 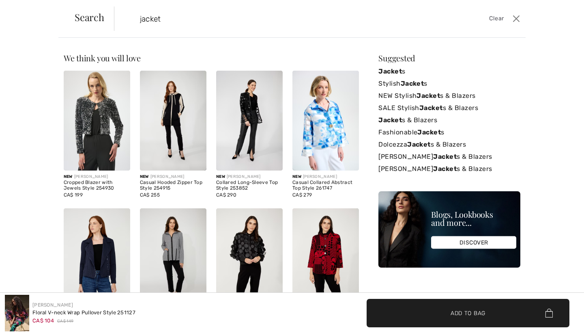 I want to click on a: Jackets, so click(x=450, y=71).